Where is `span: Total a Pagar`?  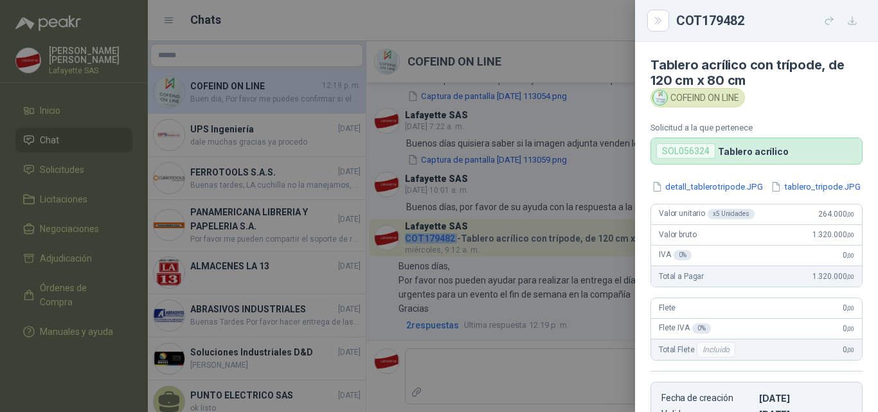
span: Total a Pagar is located at coordinates (681, 276).